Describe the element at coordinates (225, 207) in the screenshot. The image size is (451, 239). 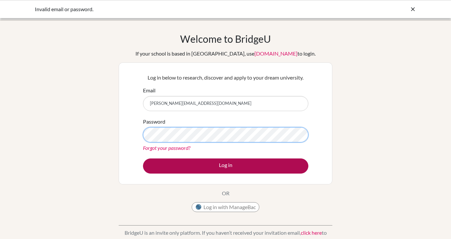
I see `button: Log in with ManageBac` at that location.